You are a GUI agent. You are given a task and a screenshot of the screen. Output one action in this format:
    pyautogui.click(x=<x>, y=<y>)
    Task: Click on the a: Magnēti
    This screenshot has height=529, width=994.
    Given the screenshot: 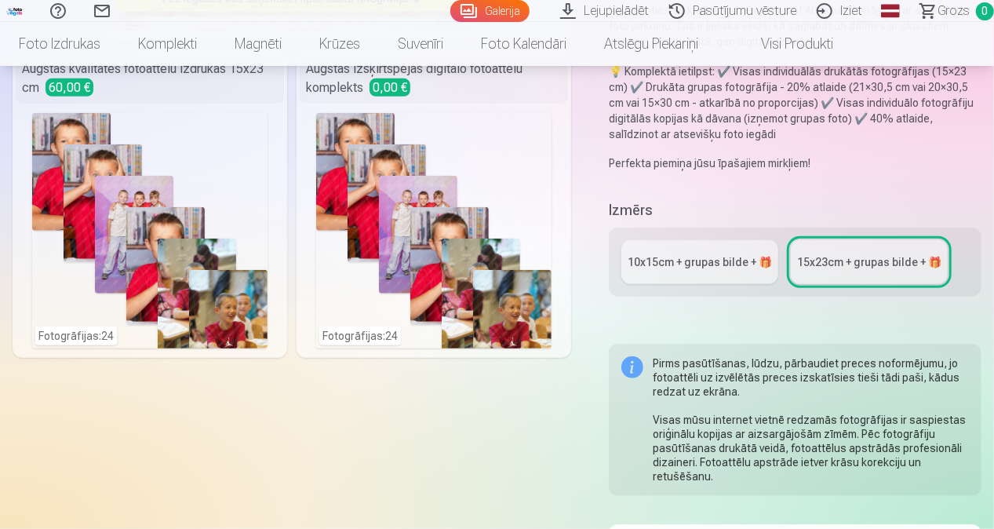 What is the action you would take?
    pyautogui.click(x=258, y=44)
    